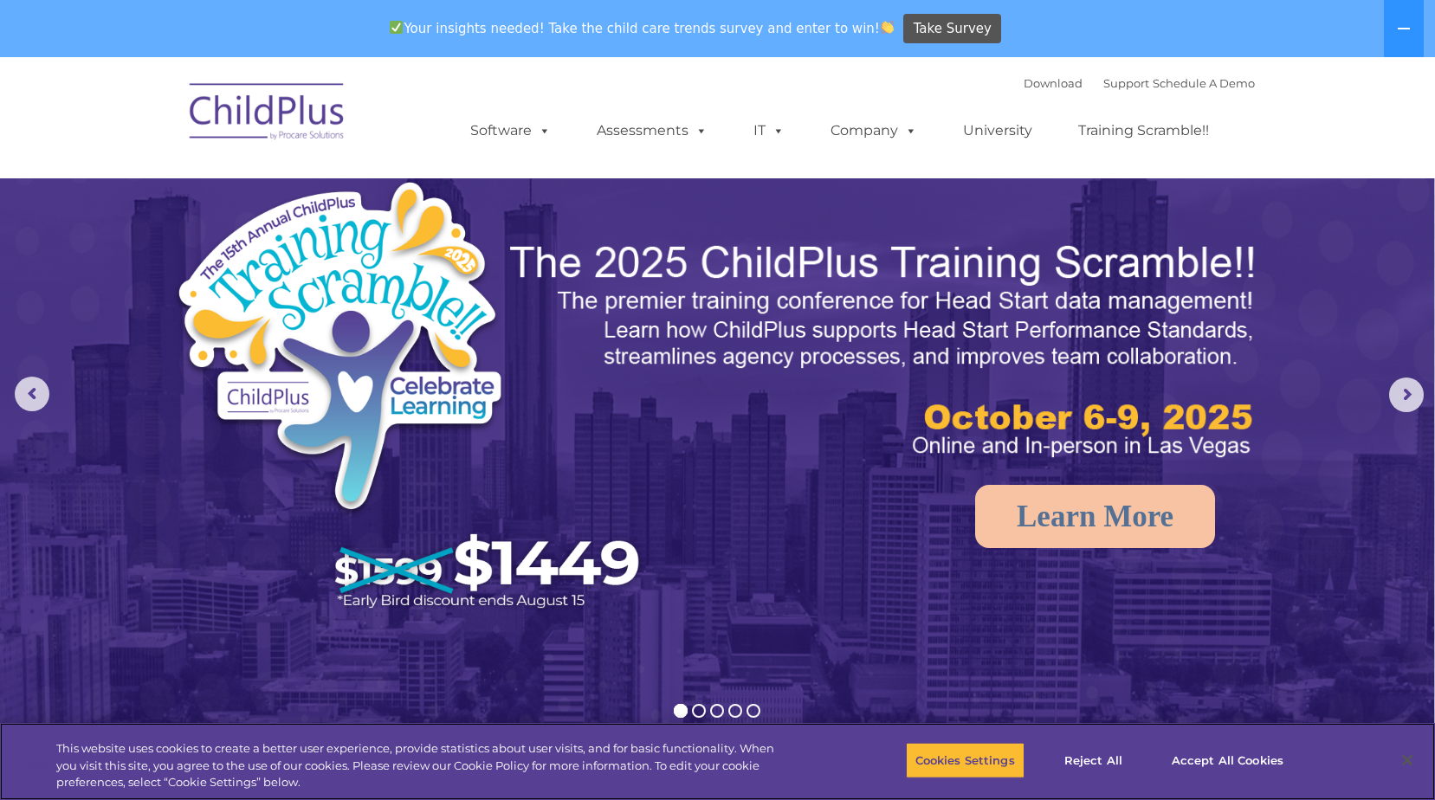 The image size is (1435, 800). I want to click on a: Learn More, so click(1094, 516).